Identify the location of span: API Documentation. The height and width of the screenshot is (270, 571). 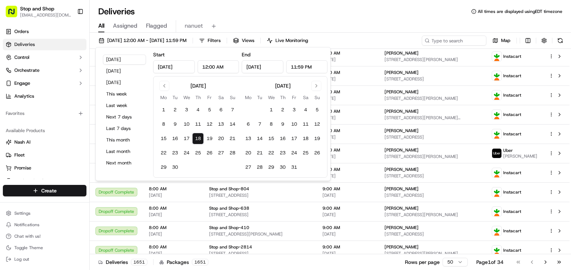
(91, 108).